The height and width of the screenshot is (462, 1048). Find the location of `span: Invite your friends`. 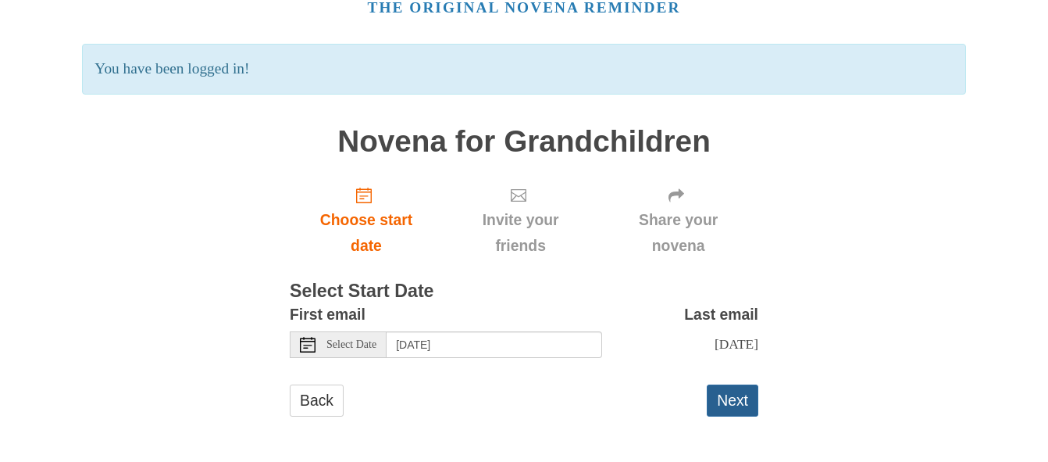

span: Invite your friends is located at coordinates (520, 233).